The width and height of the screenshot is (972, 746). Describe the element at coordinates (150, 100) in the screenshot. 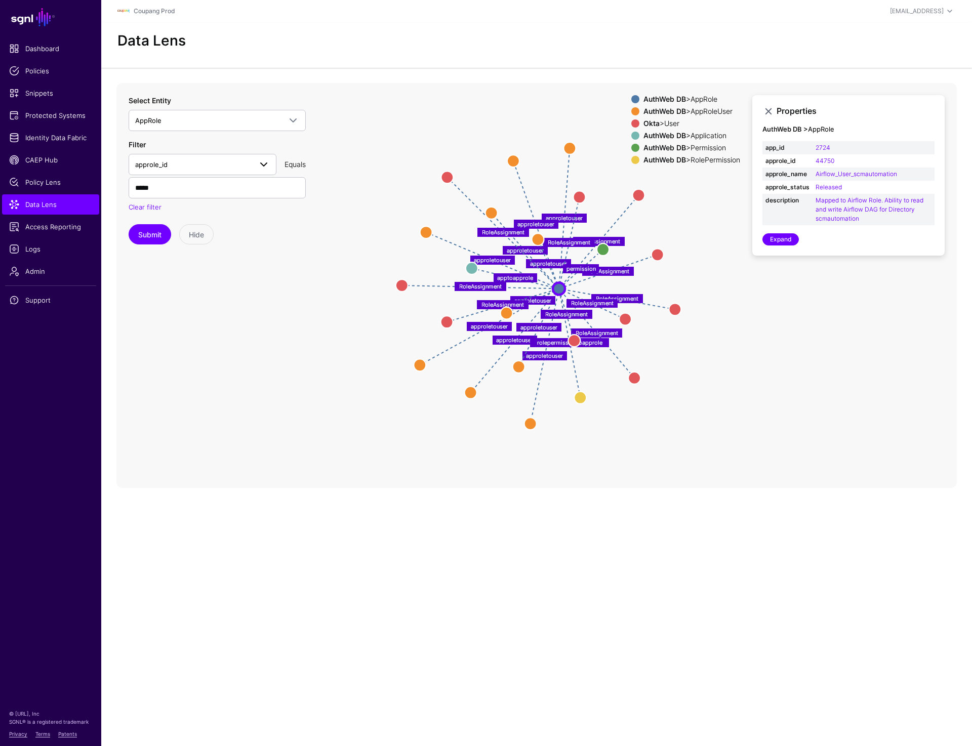

I see `label: Select Entity` at that location.